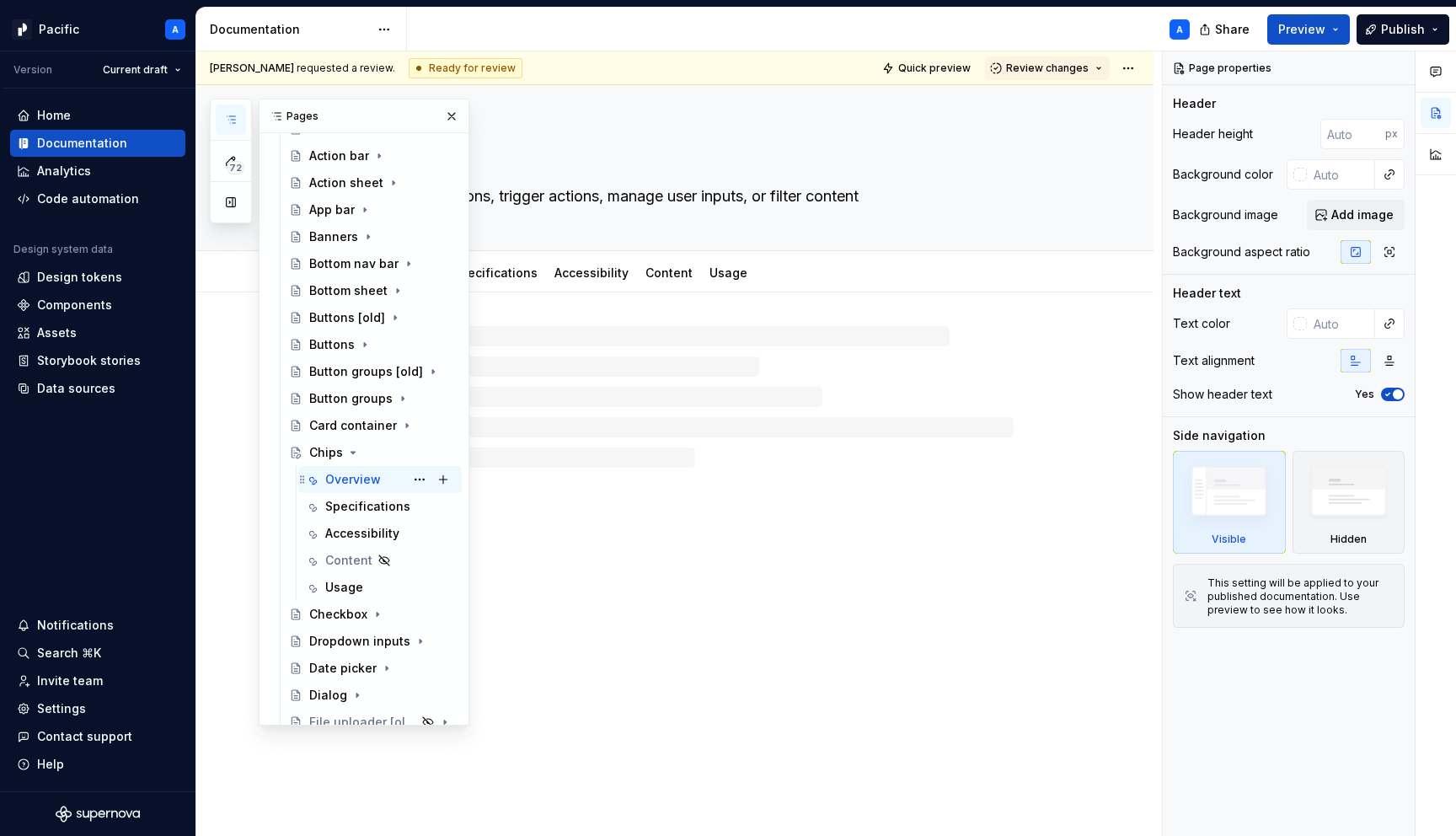 The image size is (1456, 836). What do you see at coordinates (33, 70) in the screenshot?
I see `div: Version` at bounding box center [33, 70].